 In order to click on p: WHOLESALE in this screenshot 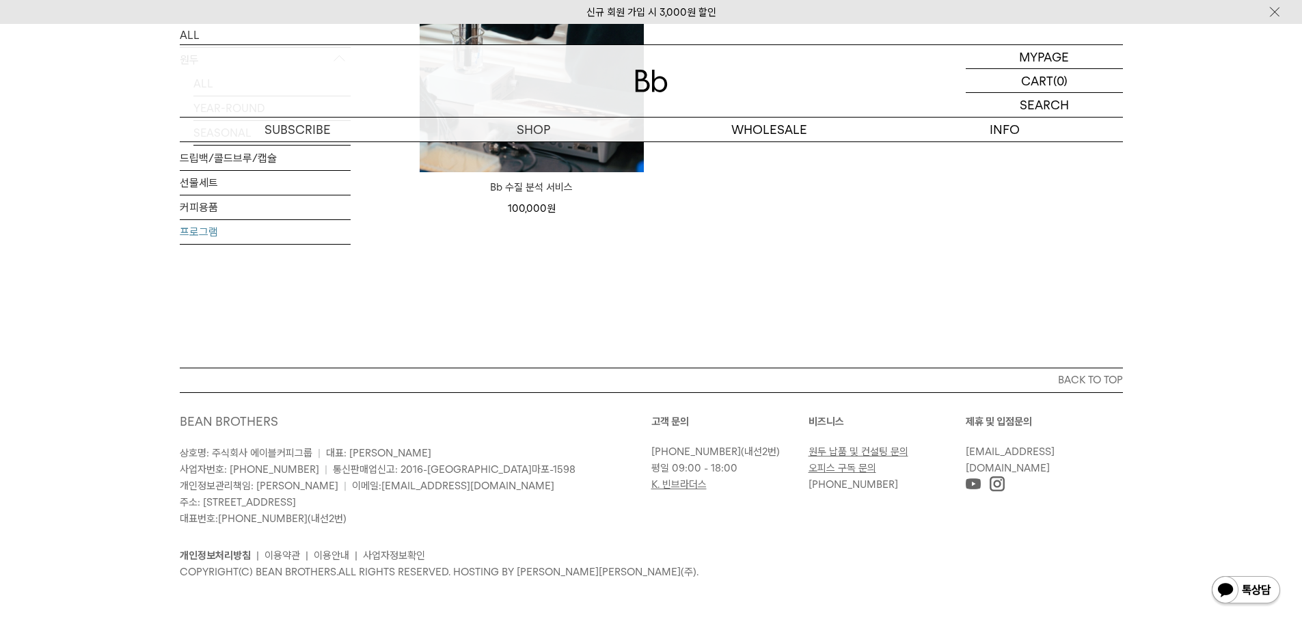, I will do `click(769, 129)`.